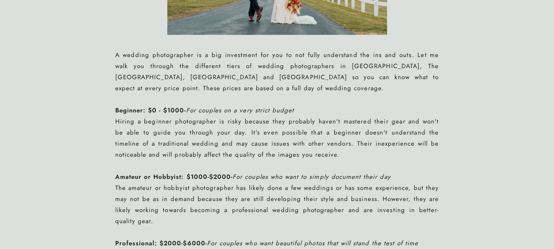 The image size is (554, 249). Describe the element at coordinates (311, 177) in the screenshot. I see `i: For couples who want to simply document their day` at that location.